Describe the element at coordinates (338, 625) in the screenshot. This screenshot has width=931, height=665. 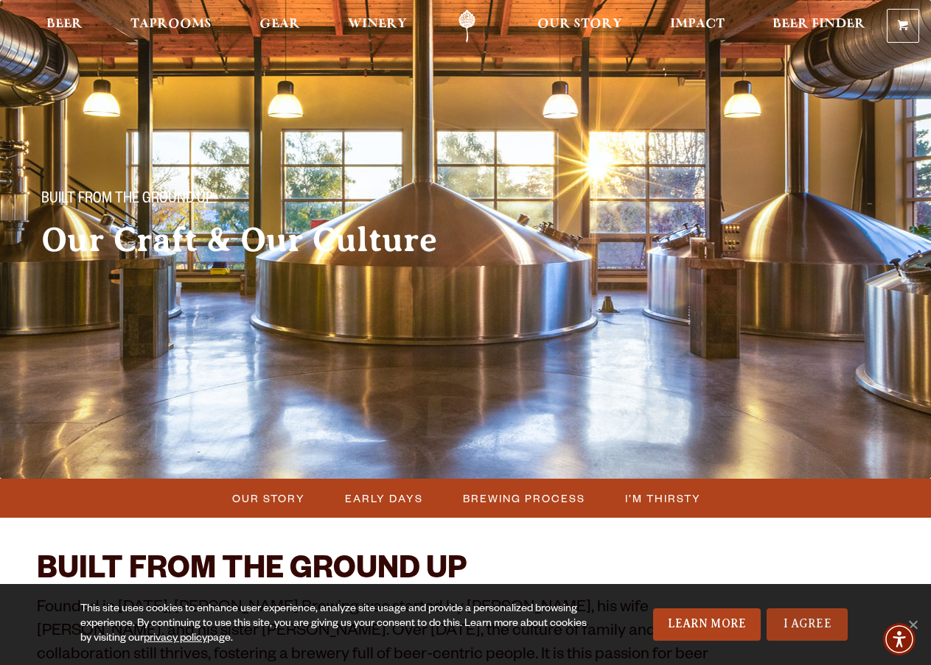
I see `div: This site uses cookies to enhance user experience, analyze site usage and provide a personalized ...` at that location.